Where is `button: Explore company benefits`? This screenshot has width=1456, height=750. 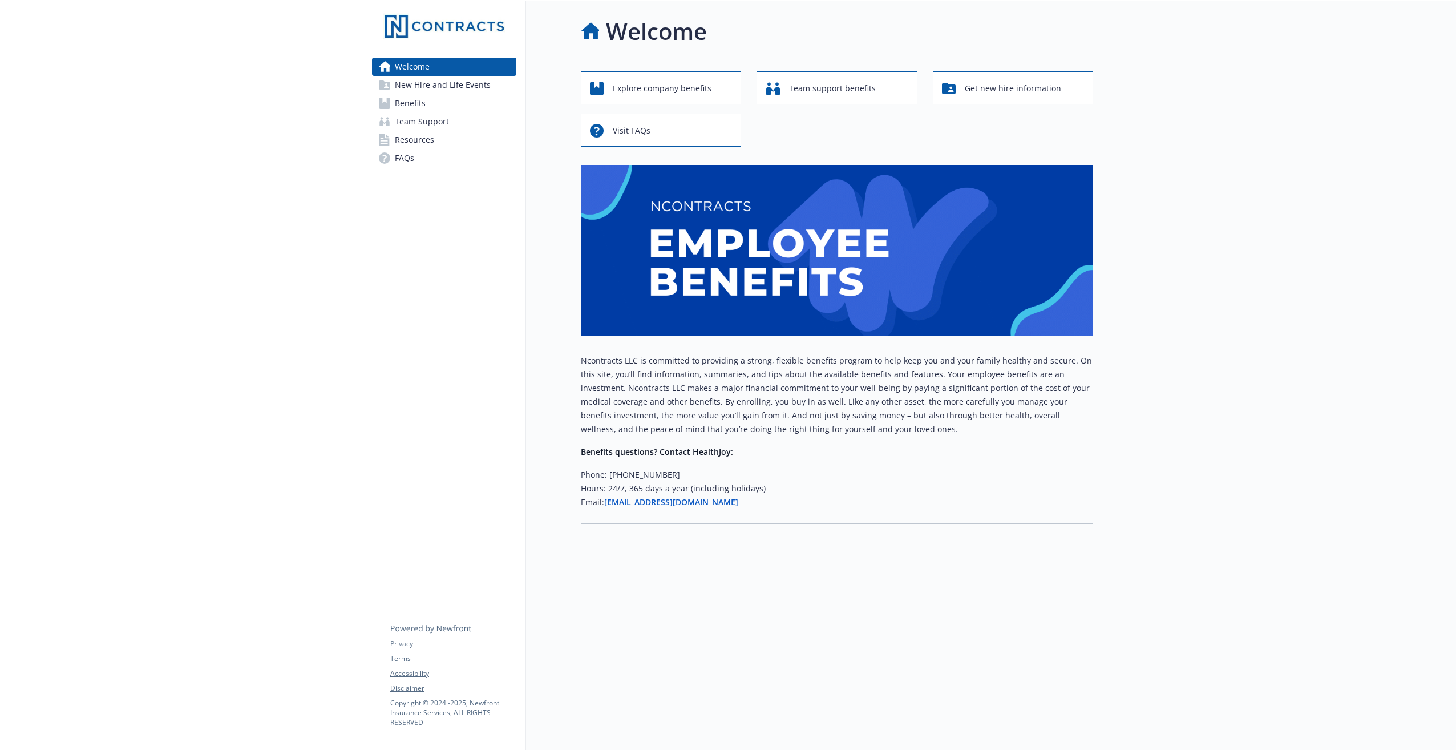 button: Explore company benefits is located at coordinates (661, 88).